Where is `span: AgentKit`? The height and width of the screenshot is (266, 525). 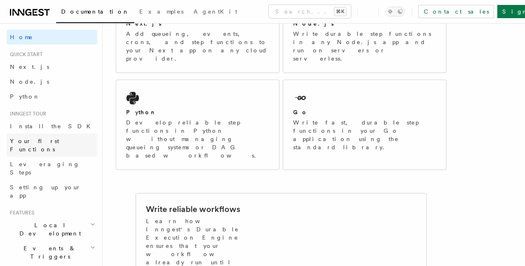
span: AgentKit is located at coordinates (215, 12).